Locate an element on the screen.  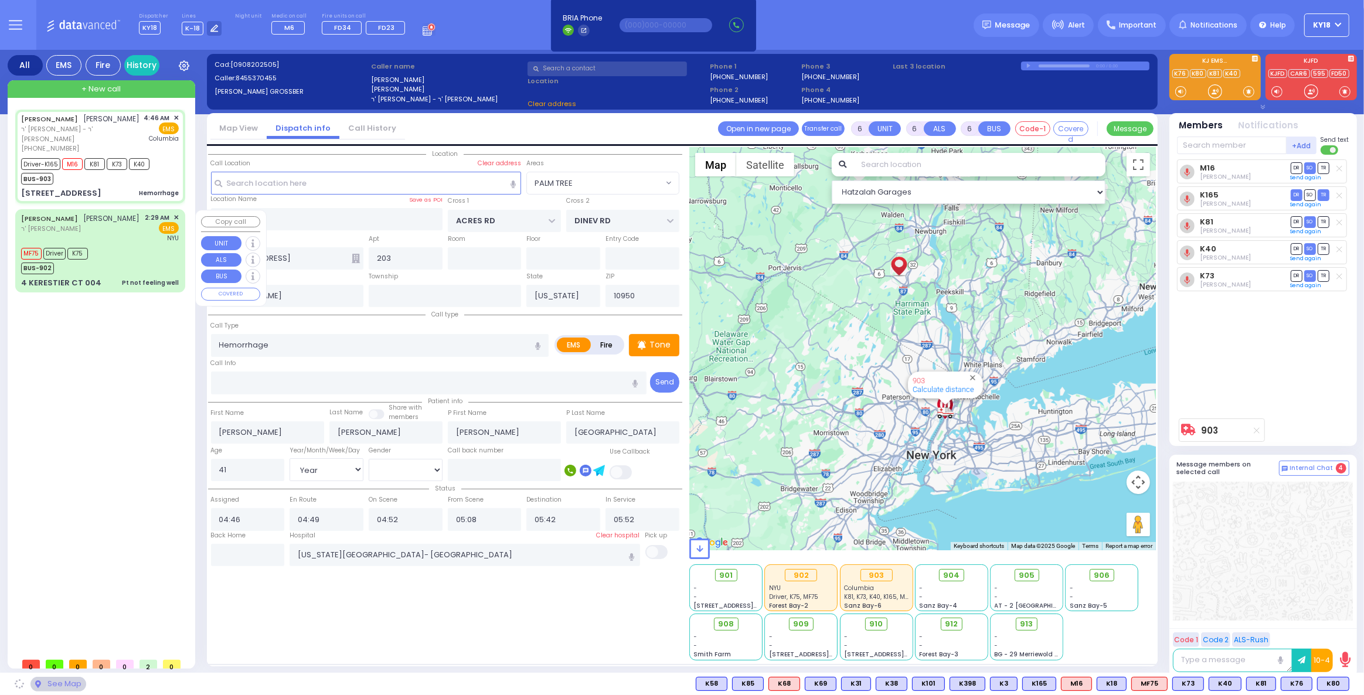
input: Search location is located at coordinates (980, 165).